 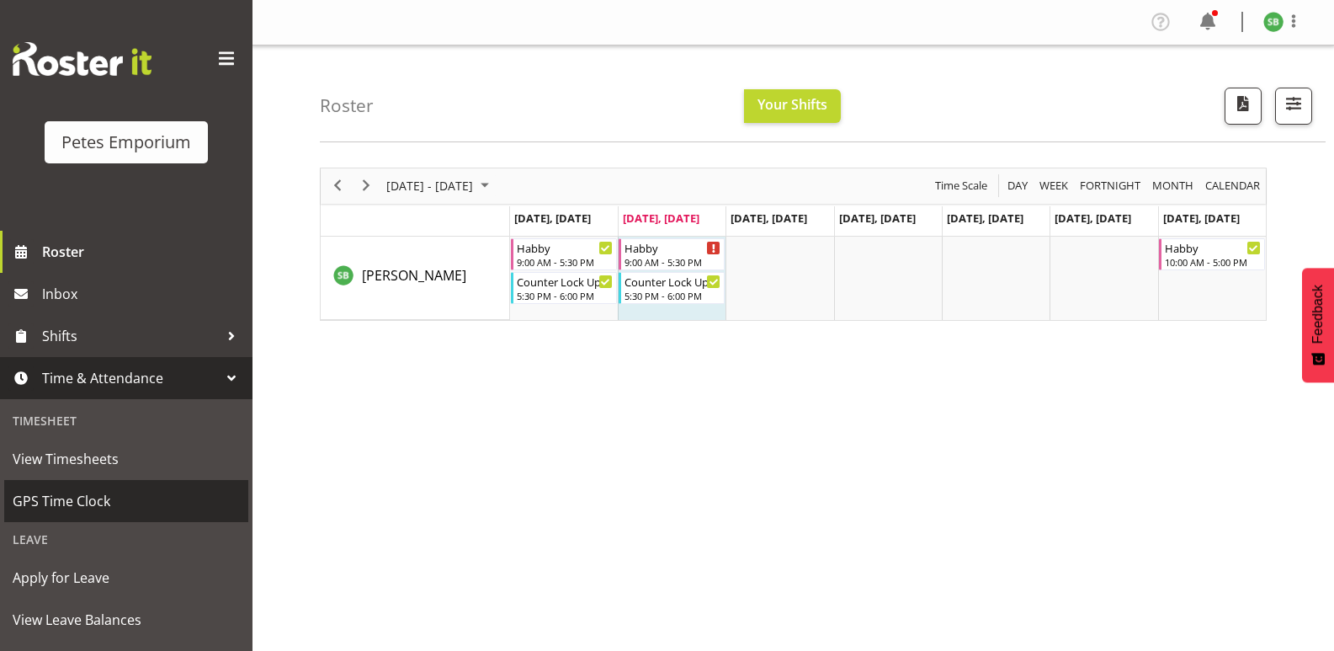 What do you see at coordinates (130, 378) in the screenshot?
I see `span: Time & Attendance` at bounding box center [130, 378].